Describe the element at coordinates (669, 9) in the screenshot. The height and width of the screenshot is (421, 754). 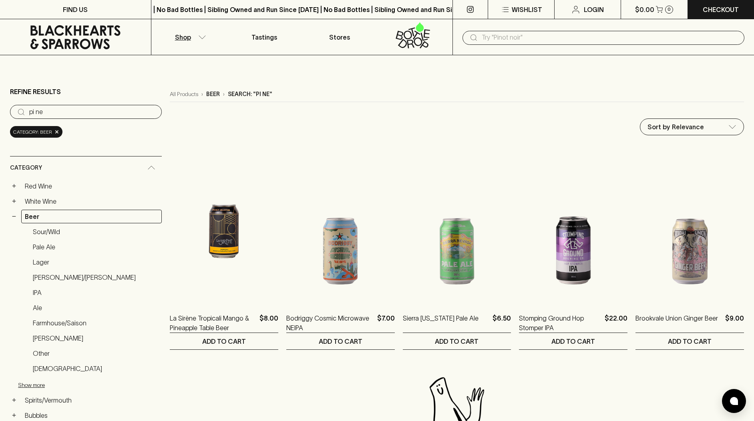
I see `p: 0` at that location.